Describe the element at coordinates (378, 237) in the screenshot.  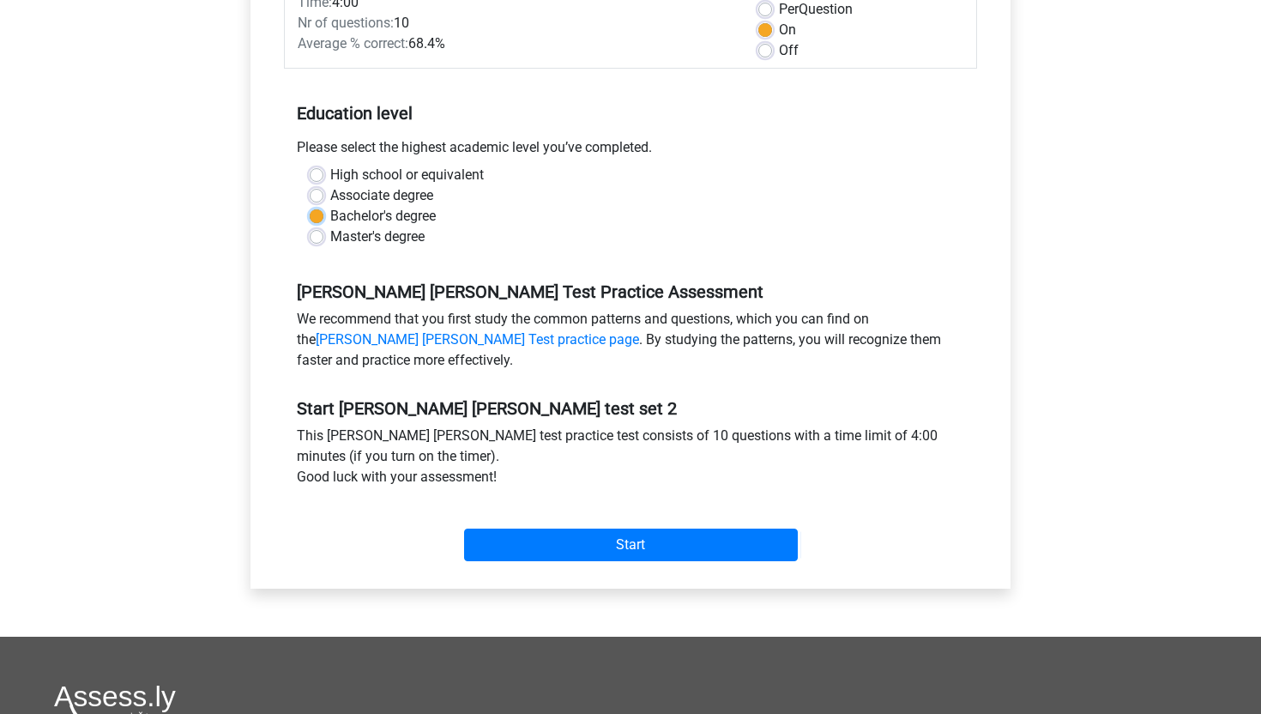
I see `label: Master's degree` at that location.